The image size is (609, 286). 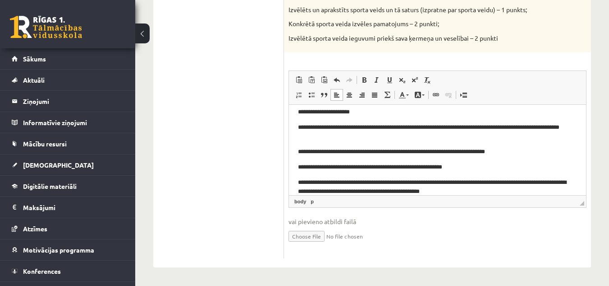 I want to click on span: Sākums, so click(x=34, y=59).